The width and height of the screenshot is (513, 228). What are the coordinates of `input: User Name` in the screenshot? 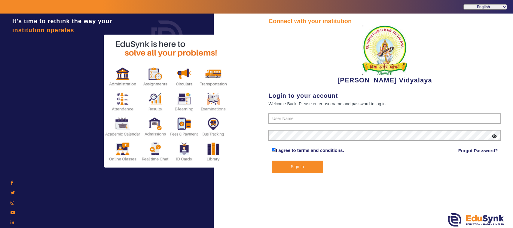 It's located at (385, 119).